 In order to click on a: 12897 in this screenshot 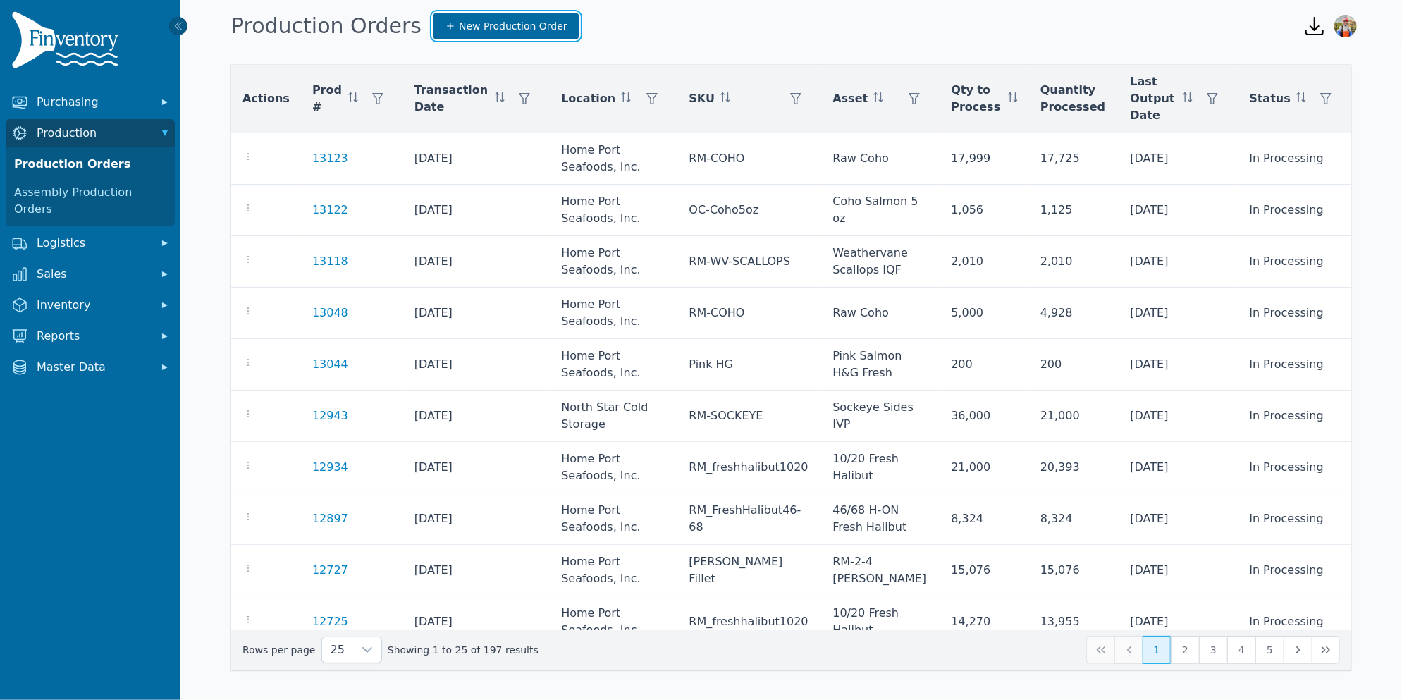, I will do `click(330, 518)`.